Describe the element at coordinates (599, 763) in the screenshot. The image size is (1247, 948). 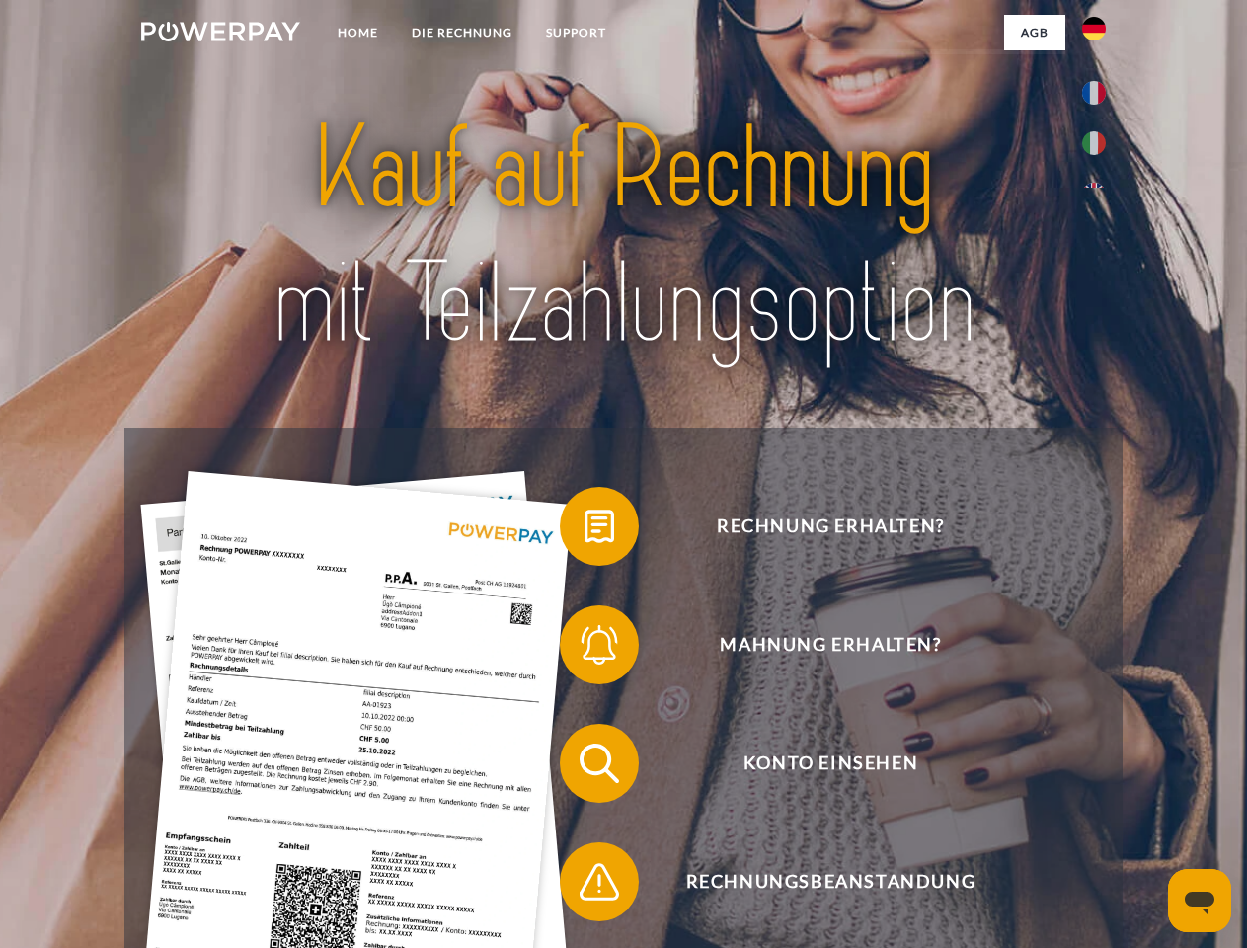
I see `img: qb_search.svg` at that location.